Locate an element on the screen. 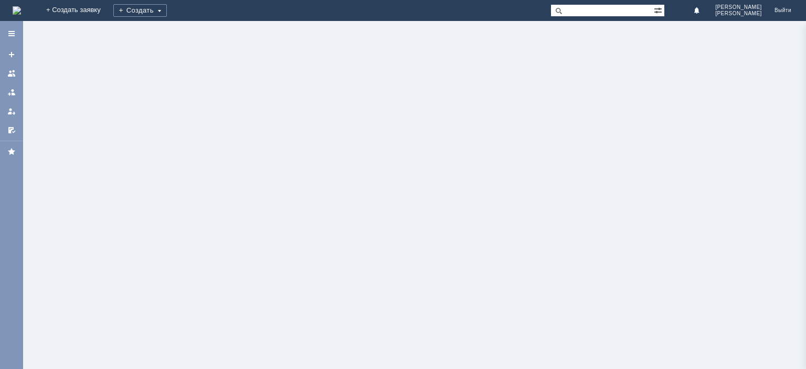 This screenshot has width=806, height=369. a: Заявки на командах is located at coordinates (12, 73).